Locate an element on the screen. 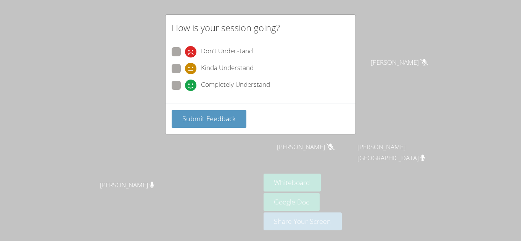  h2: How is your session going? is located at coordinates (226, 28).